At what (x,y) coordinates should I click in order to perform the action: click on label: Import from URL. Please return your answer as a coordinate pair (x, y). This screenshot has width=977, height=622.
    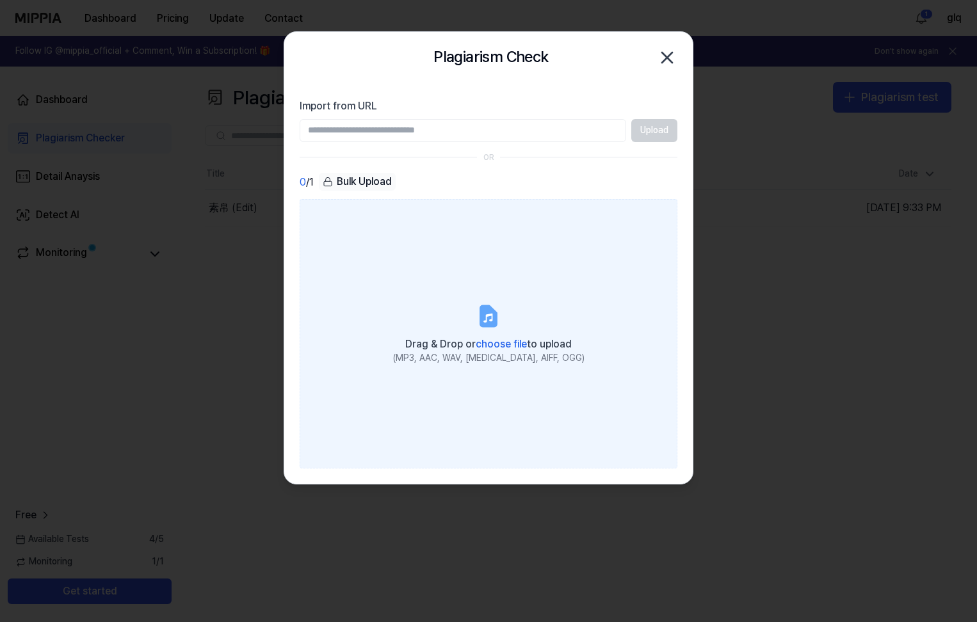
    Looking at the image, I should click on (489, 106).